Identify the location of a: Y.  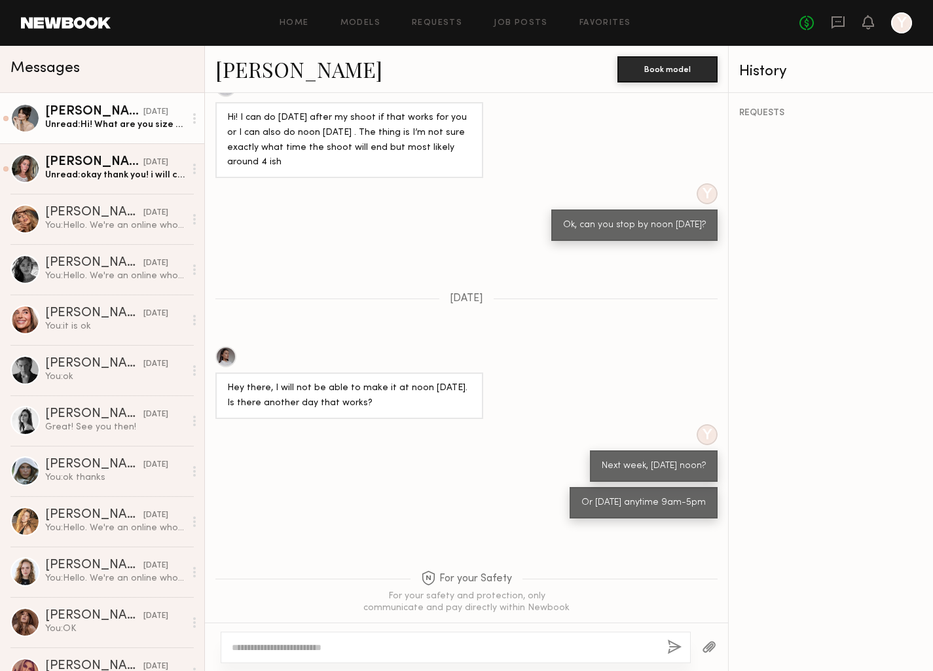
(902, 23).